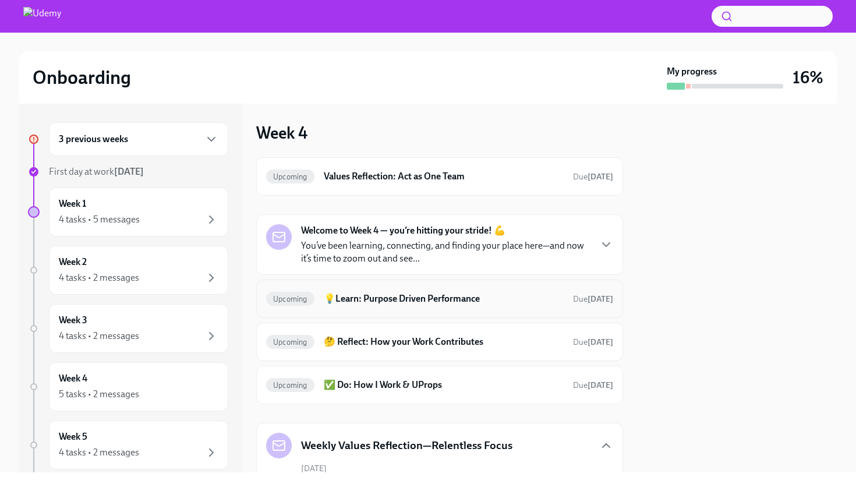  I want to click on a: Week 45 tasks • 2 messages, so click(128, 387).